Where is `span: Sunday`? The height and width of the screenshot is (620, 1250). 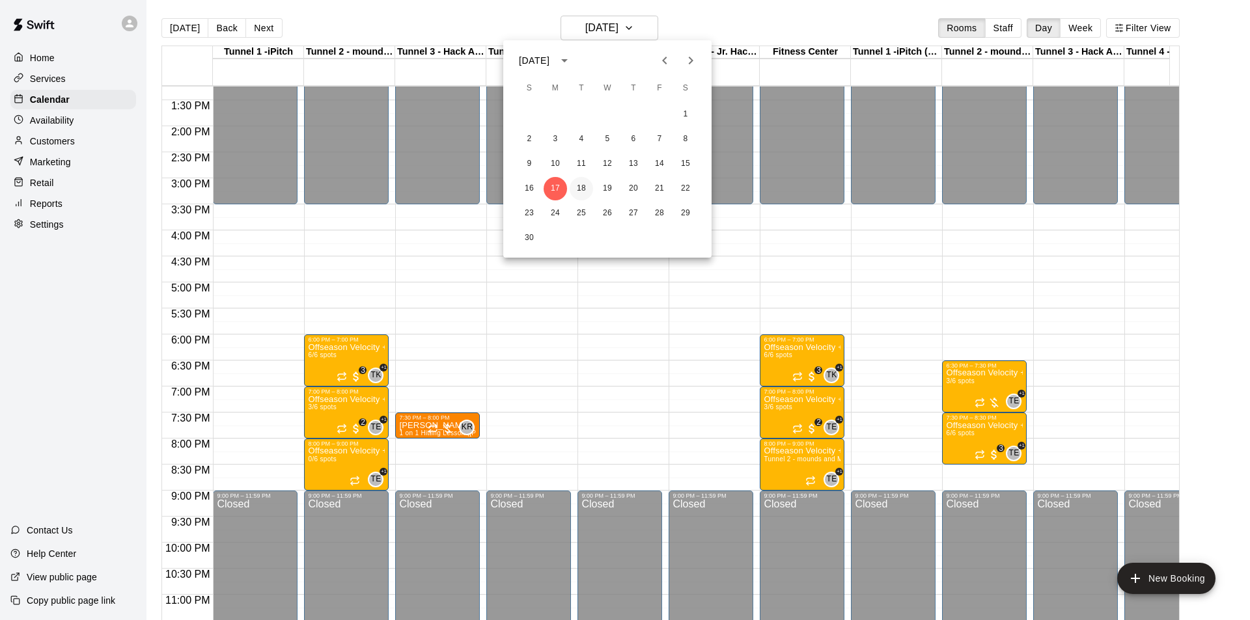
span: Sunday is located at coordinates (529, 89).